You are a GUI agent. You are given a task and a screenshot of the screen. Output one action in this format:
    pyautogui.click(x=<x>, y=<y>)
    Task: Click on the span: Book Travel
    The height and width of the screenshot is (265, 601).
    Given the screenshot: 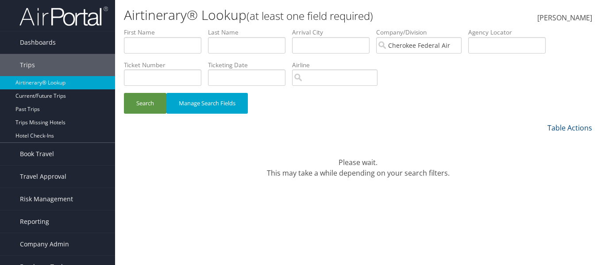 What is the action you would take?
    pyautogui.click(x=37, y=154)
    